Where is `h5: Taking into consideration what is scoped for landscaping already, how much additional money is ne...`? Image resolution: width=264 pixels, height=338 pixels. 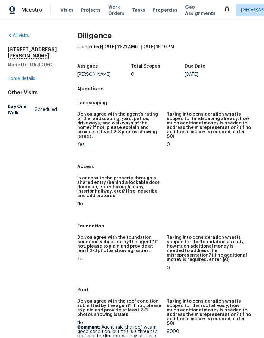
h5: Taking into consideration what is scoped for landscaping already, how much additional money is ne... is located at coordinates (209, 125).